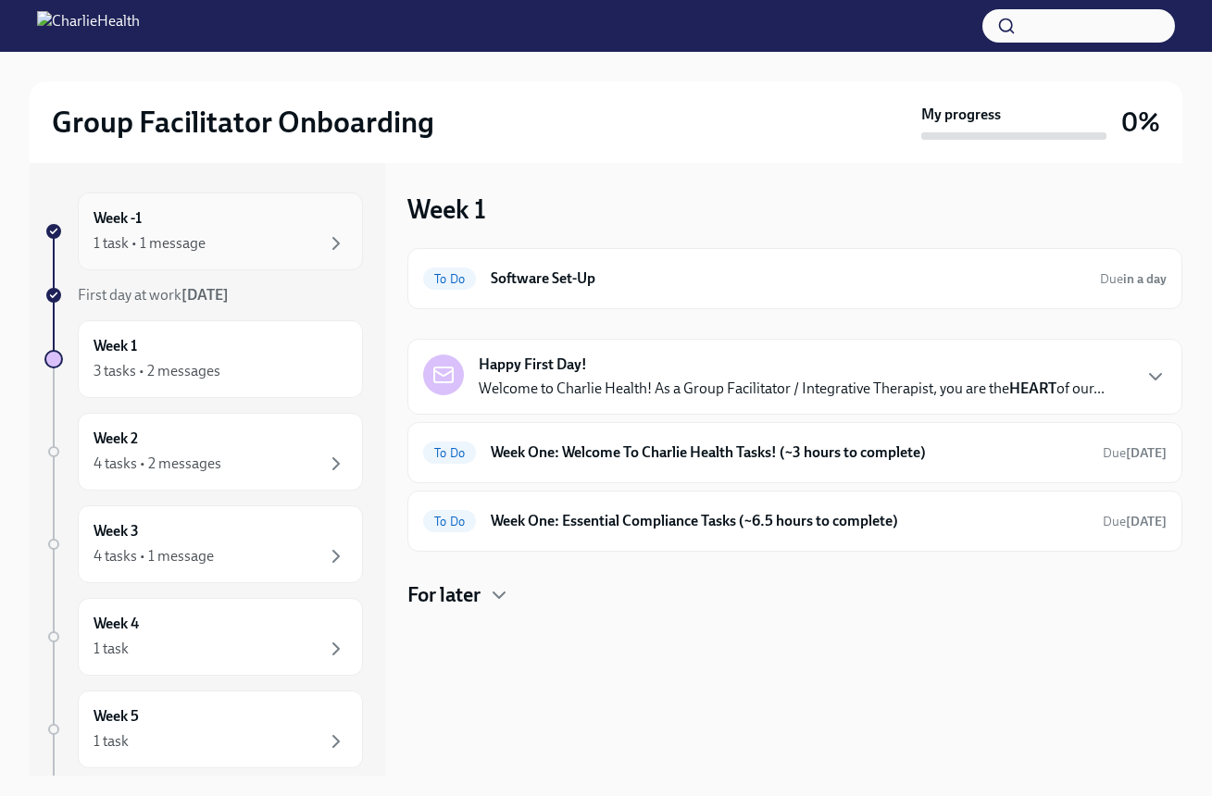 This screenshot has height=796, width=1212. Describe the element at coordinates (789, 453) in the screenshot. I see `h6: Week One: Welcome To Charlie Health Tasks! (~3 hours to complete)` at that location.